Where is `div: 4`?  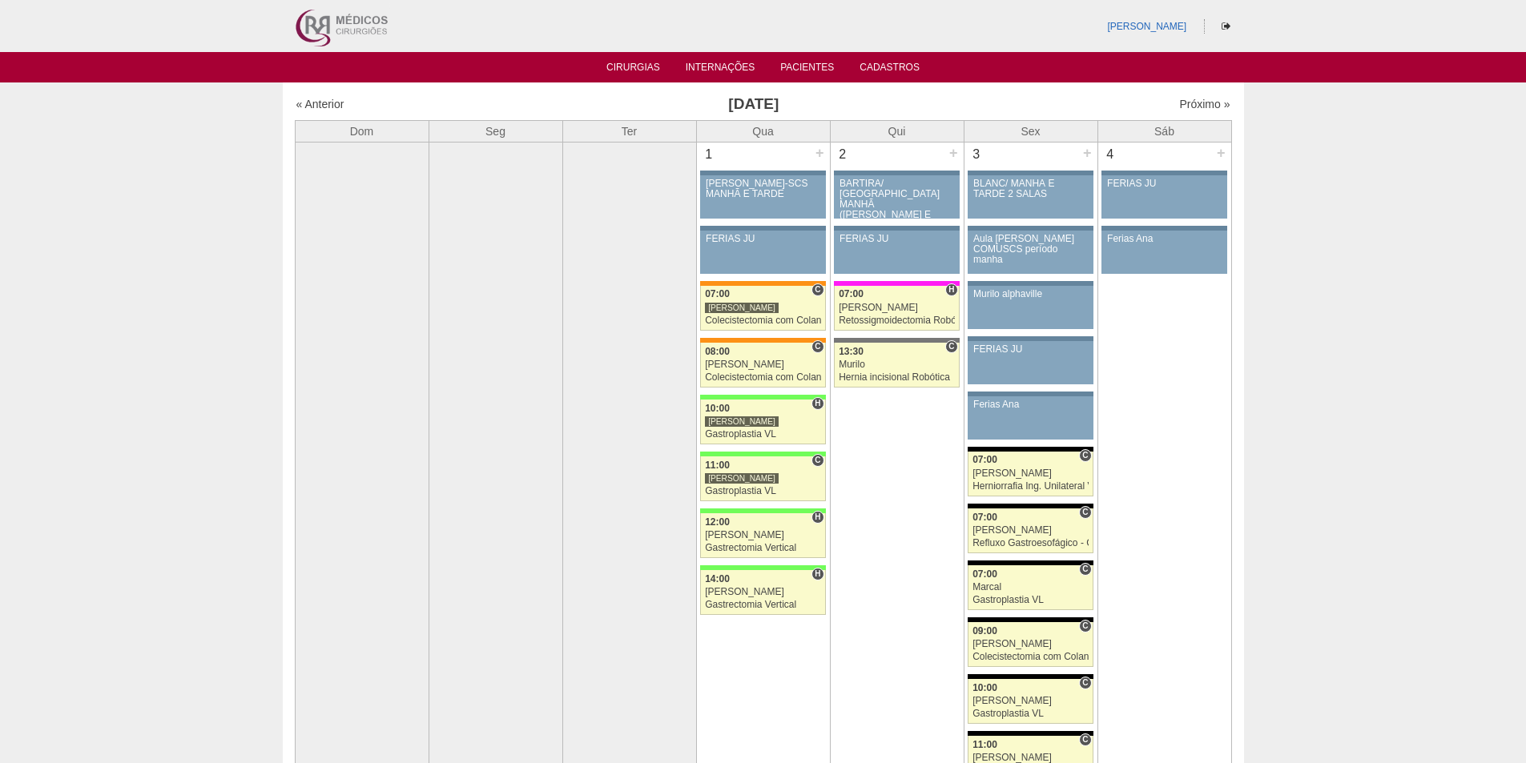
div: 4 is located at coordinates (1110, 155).